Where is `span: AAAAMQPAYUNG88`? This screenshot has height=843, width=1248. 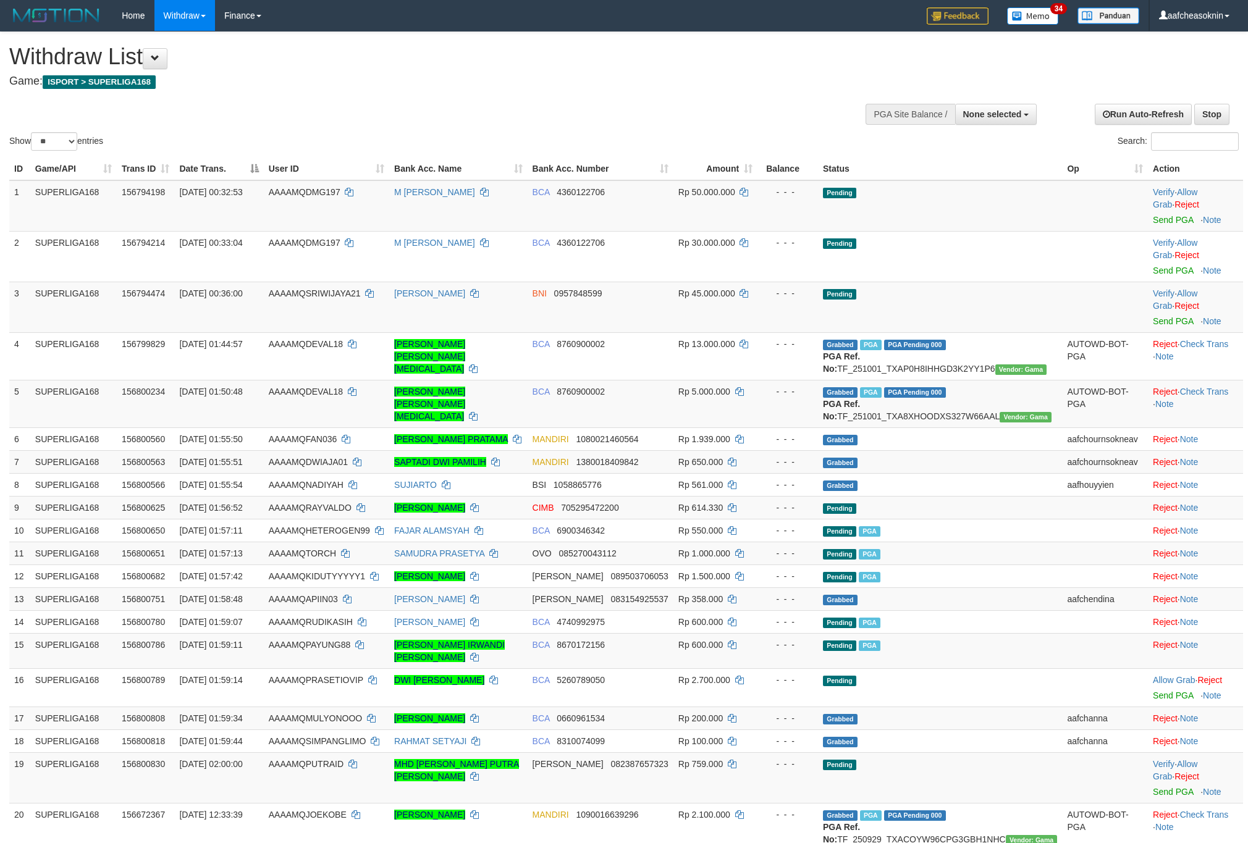
span: AAAAMQPAYUNG88 is located at coordinates (310, 645).